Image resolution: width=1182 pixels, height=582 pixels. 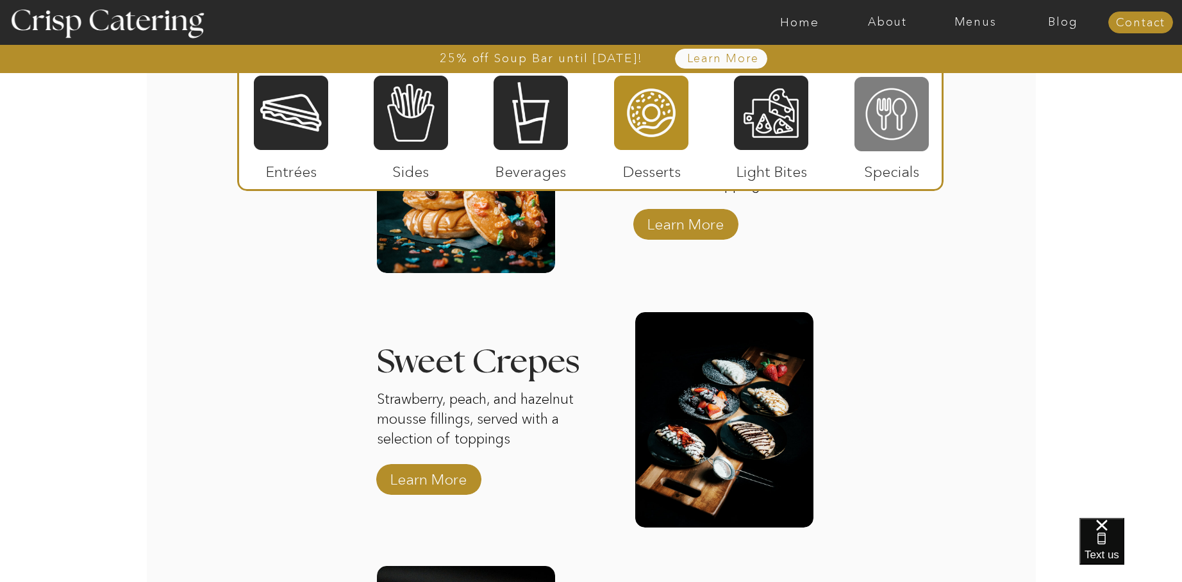 I want to click on nav: Learn More, so click(x=722, y=59).